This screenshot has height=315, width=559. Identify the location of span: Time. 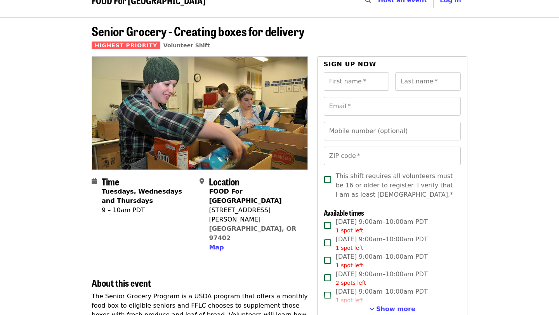
(110, 181).